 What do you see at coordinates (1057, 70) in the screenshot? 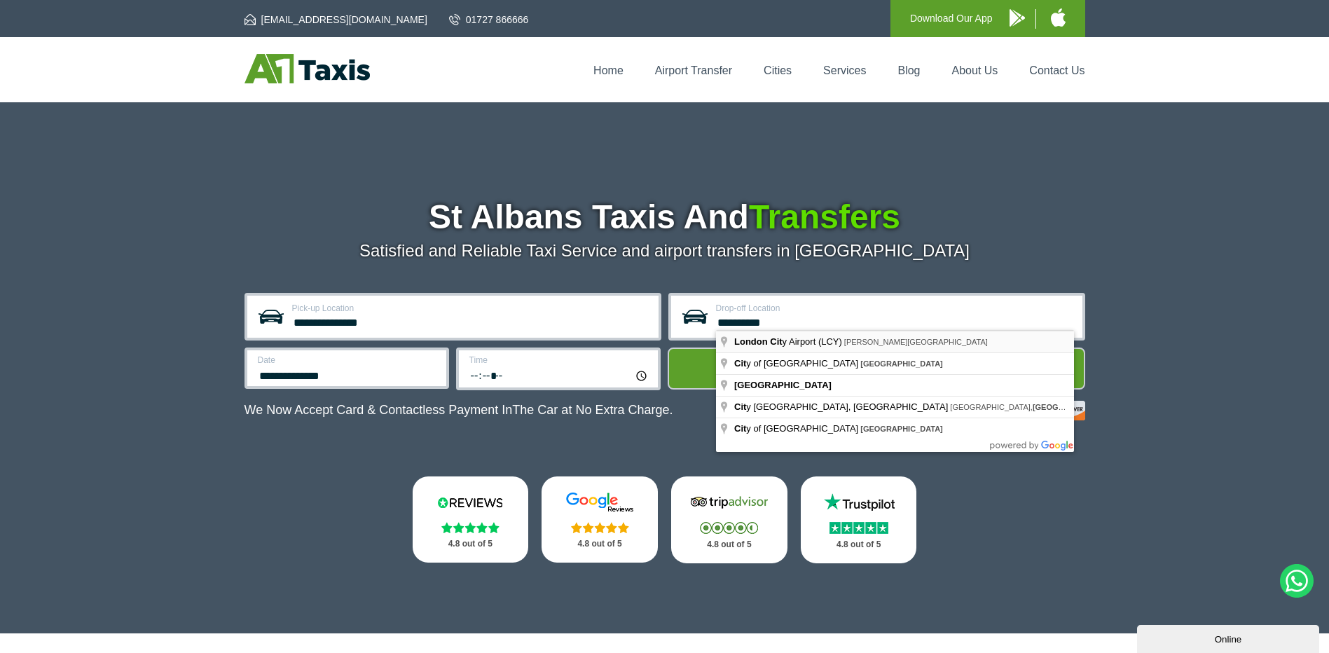
I see `a: Contact Us` at bounding box center [1057, 70].